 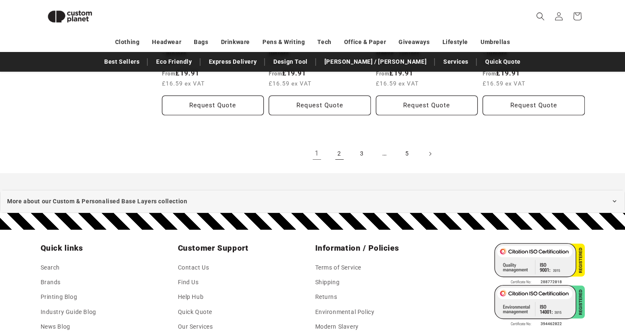 What do you see at coordinates (326, 297) in the screenshot?
I see `a: Returns` at bounding box center [326, 297].